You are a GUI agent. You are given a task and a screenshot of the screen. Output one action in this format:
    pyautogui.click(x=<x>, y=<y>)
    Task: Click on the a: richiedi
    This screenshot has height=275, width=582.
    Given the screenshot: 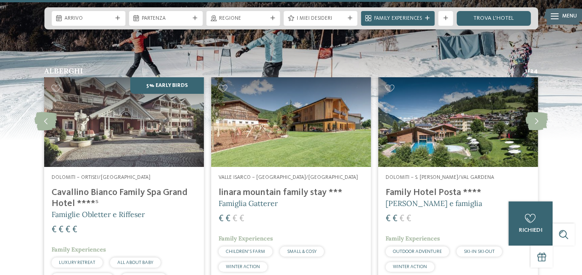 What is the action you would take?
    pyautogui.click(x=531, y=224)
    